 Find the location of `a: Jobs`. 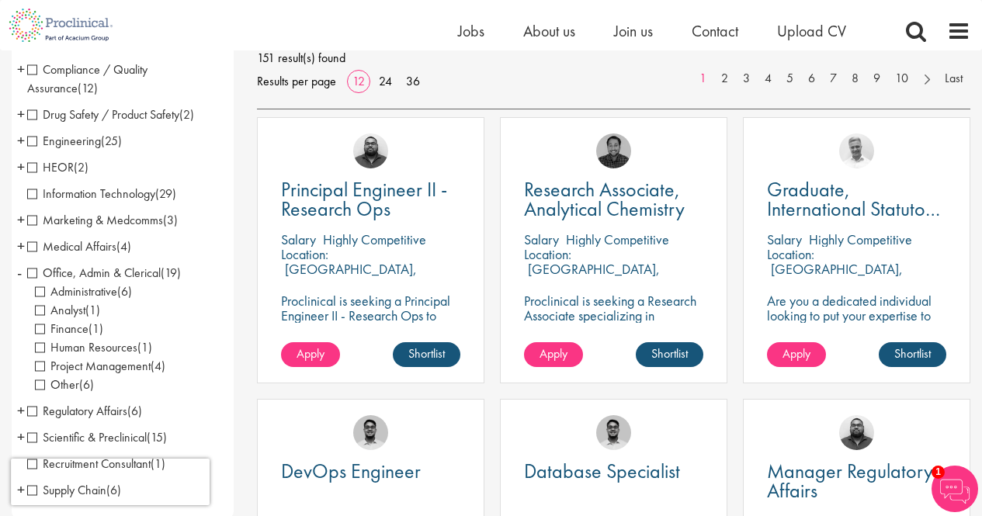

a: Jobs is located at coordinates (471, 31).